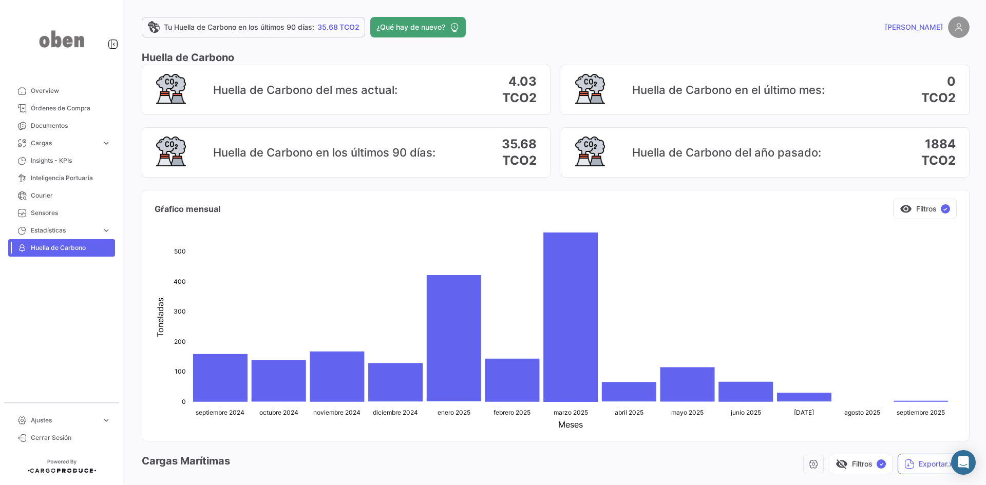 The height and width of the screenshot is (485, 986). What do you see at coordinates (688, 384) in the screenshot?
I see `path: mayo 2025 115.43` at bounding box center [688, 384].